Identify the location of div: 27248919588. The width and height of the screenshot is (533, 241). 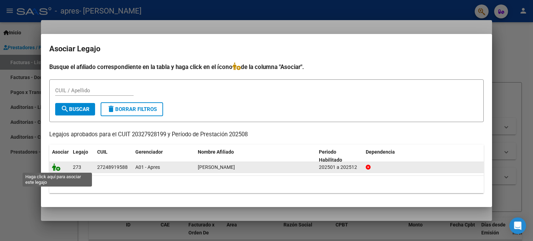
(112, 167).